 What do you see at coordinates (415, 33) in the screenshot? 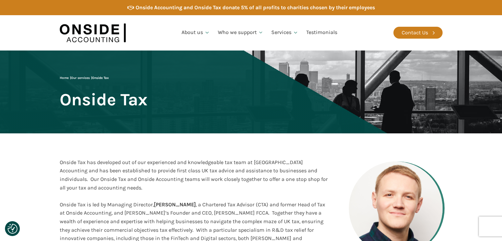
I see `div: Contact Us` at bounding box center [415, 33].